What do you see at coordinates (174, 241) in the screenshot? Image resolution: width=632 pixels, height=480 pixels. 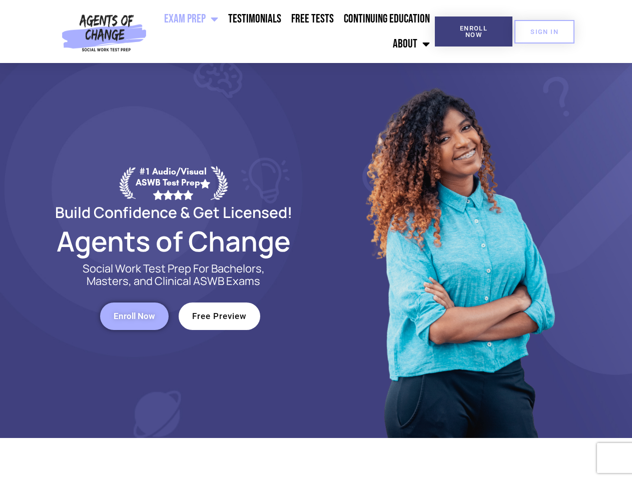 I see `h2: Agents of Change` at bounding box center [174, 241].